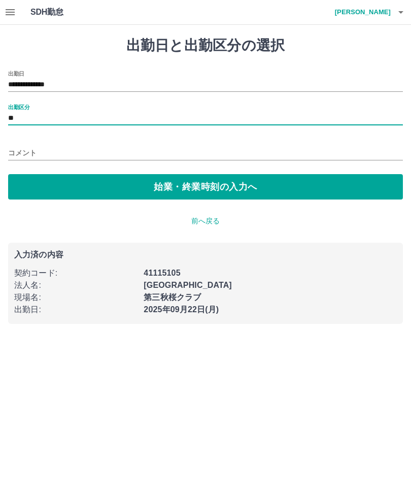  Describe the element at coordinates (206, 221) in the screenshot. I see `p: 前へ戻る` at that location.